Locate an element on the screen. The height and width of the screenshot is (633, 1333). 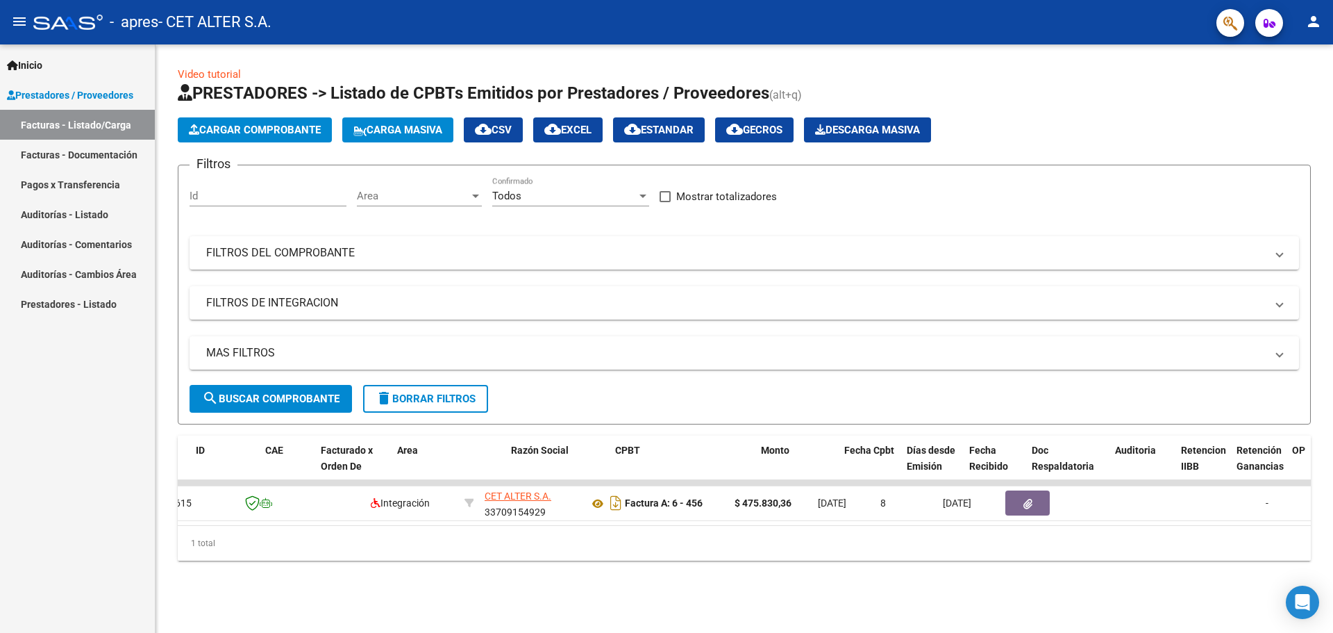
button: Carga Masiva is located at coordinates (398, 130).